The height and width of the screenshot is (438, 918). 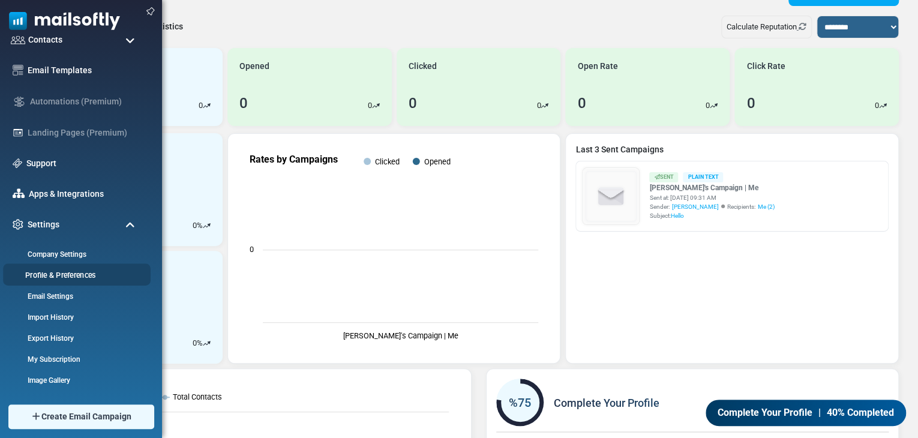 What do you see at coordinates (75, 275) in the screenshot?
I see `a: Profile & Preferences` at bounding box center [75, 275].